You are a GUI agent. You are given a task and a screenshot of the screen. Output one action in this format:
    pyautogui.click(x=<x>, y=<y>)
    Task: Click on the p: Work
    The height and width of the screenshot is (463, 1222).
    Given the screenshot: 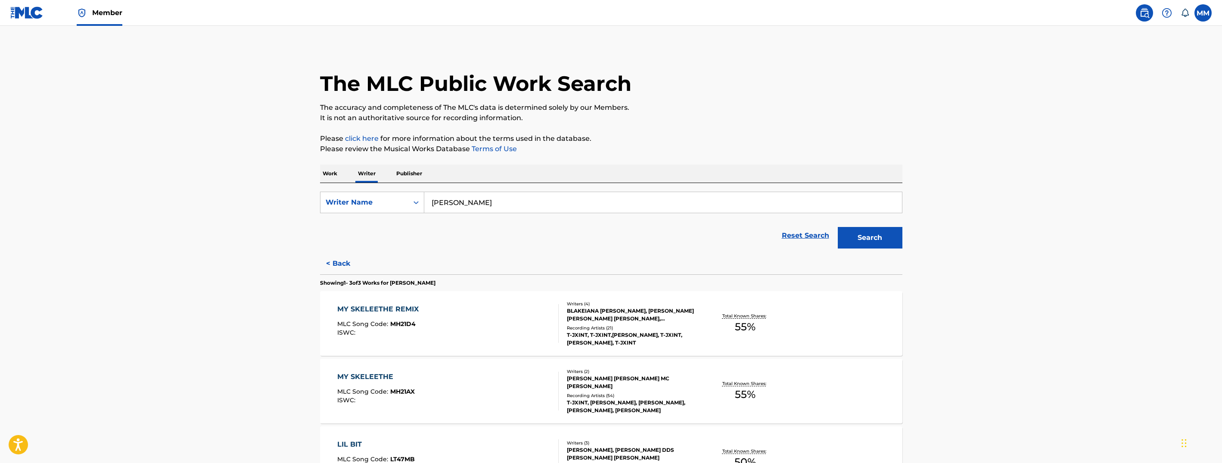 What is the action you would take?
    pyautogui.click(x=330, y=174)
    